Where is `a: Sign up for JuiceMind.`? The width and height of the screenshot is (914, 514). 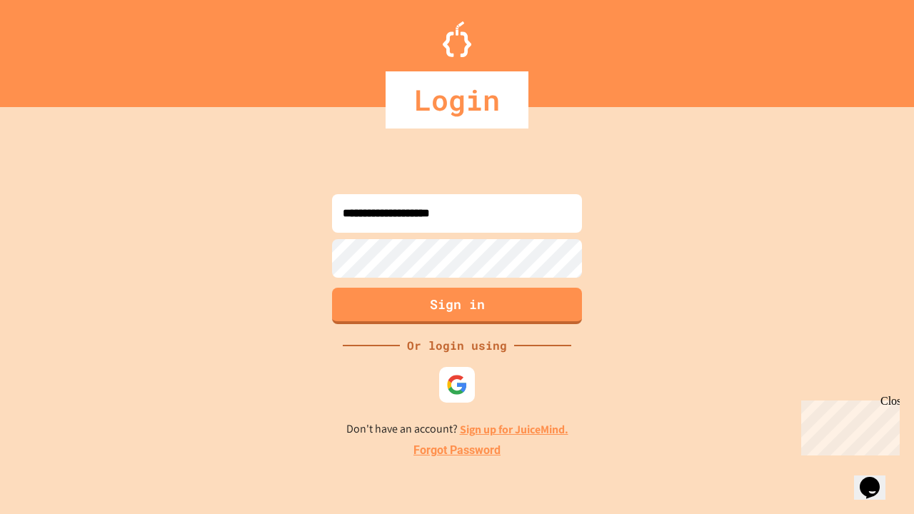
a: Sign up for JuiceMind. is located at coordinates (514, 429).